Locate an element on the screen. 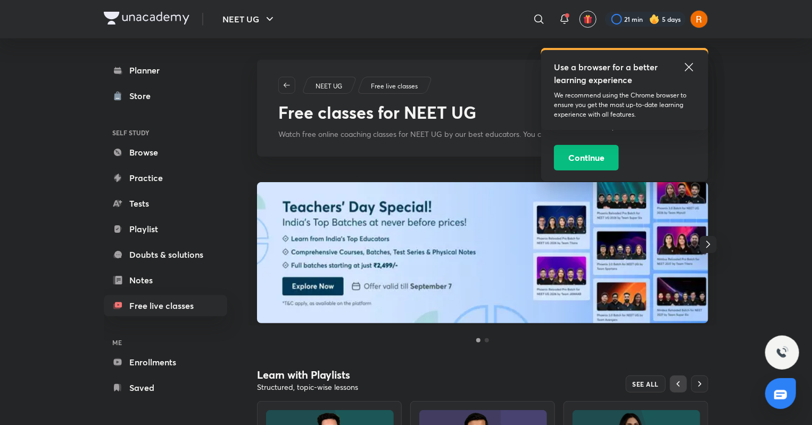  h1: Free classes for NEET UG is located at coordinates (377, 112).